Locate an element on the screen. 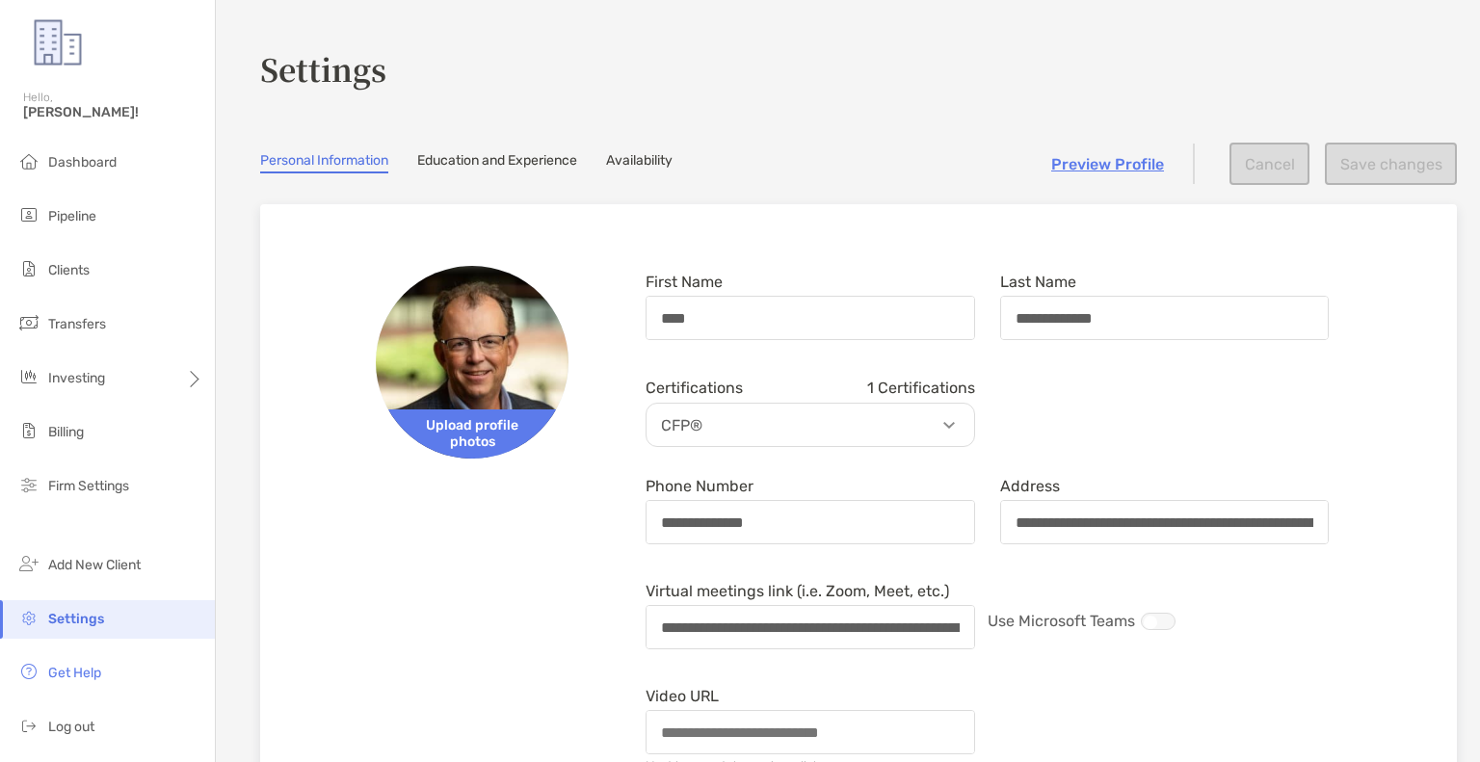  img: settings icon is located at coordinates (29, 618).